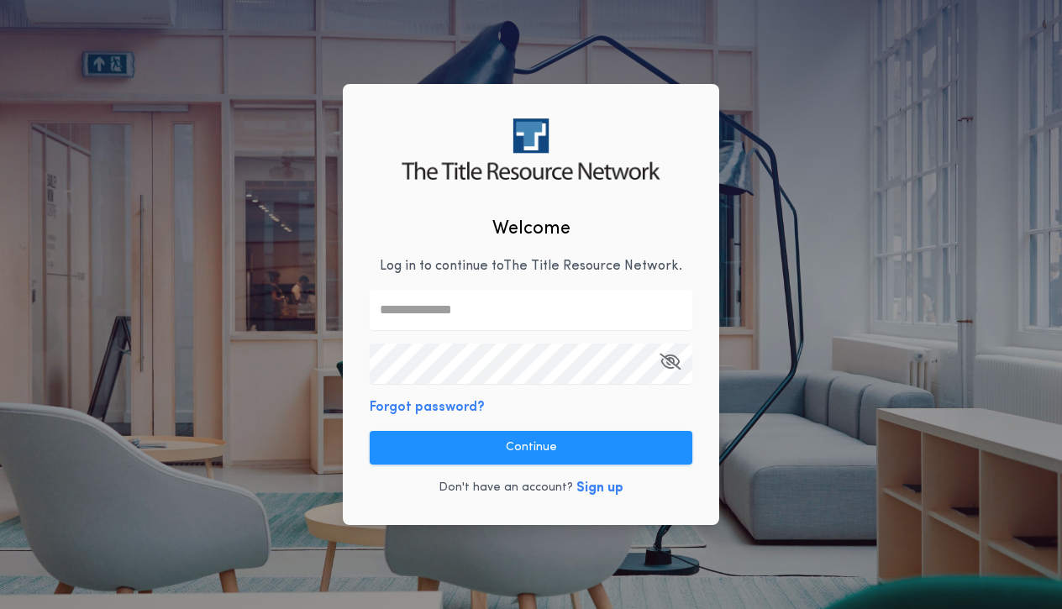 Image resolution: width=1062 pixels, height=609 pixels. I want to click on button: Forgot password?, so click(427, 407).